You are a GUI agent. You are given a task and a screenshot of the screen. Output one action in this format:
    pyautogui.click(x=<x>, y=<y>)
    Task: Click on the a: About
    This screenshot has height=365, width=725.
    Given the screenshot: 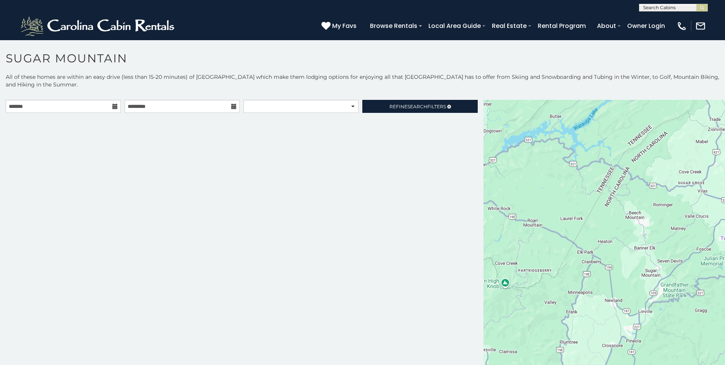 What is the action you would take?
    pyautogui.click(x=606, y=26)
    